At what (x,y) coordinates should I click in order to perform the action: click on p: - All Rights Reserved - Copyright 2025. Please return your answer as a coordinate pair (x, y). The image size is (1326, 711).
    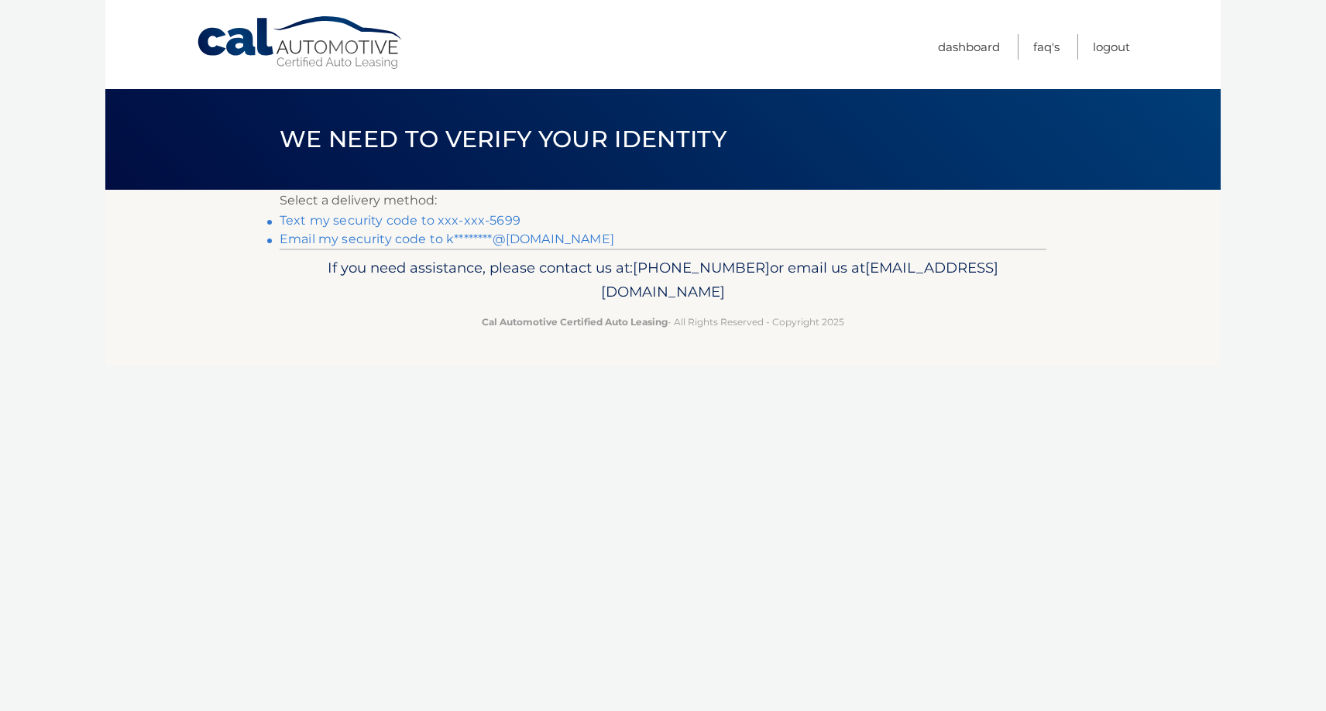
    Looking at the image, I should click on (663, 321).